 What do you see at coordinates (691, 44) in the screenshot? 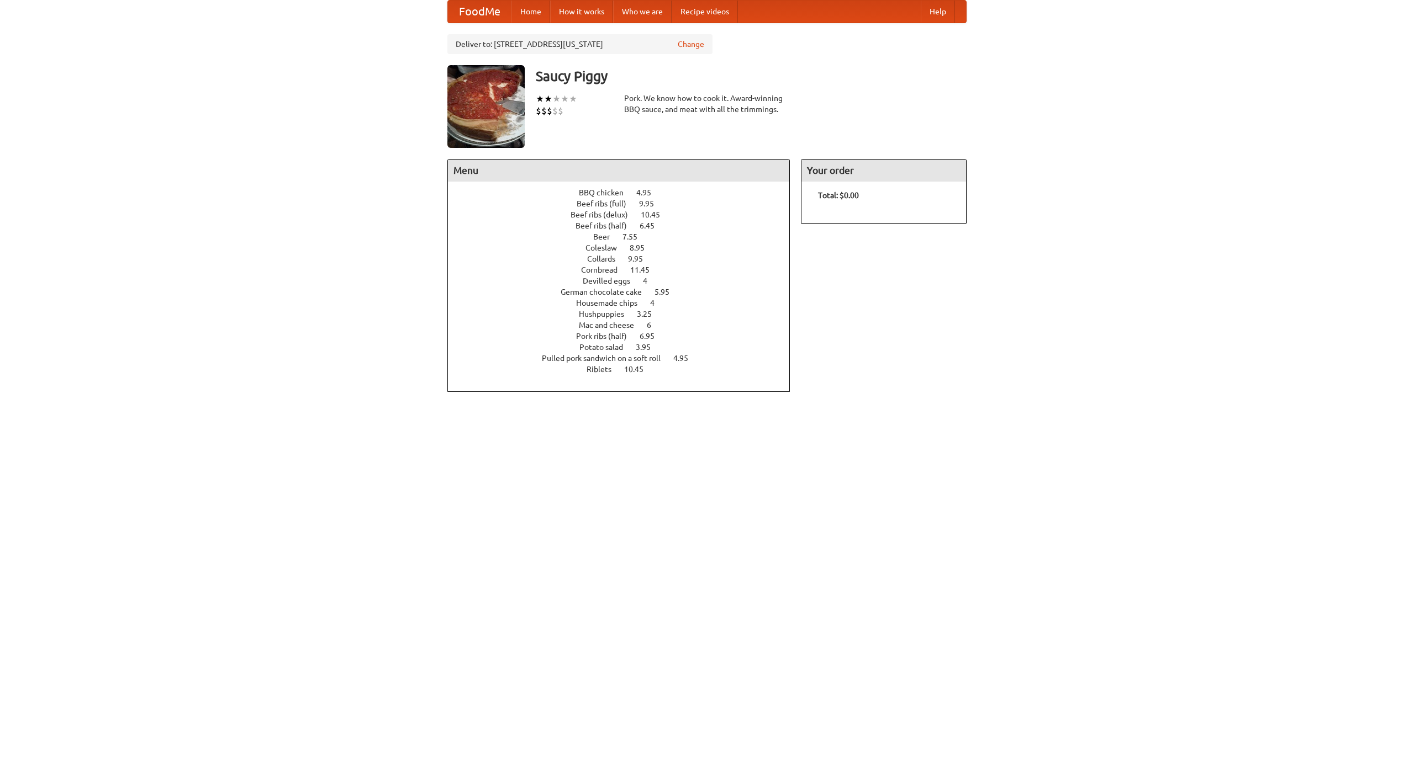
I see `a: Change` at bounding box center [691, 44].